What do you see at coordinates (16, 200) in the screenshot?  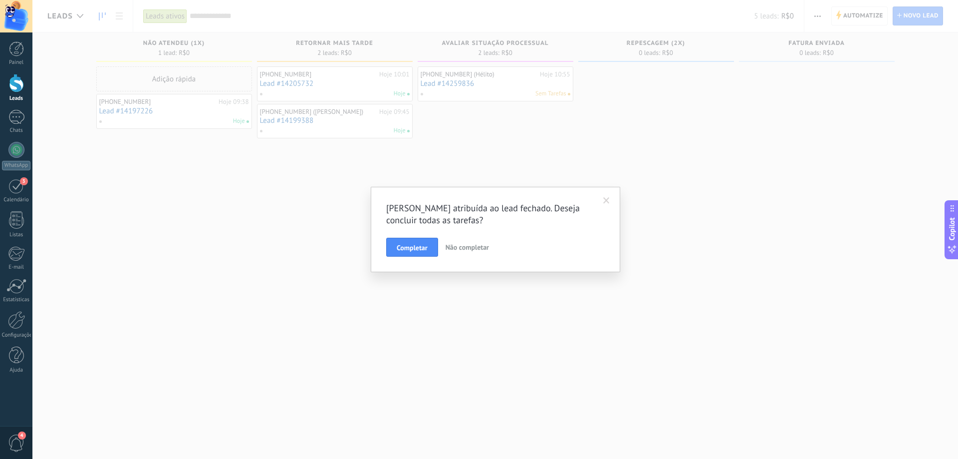 I see `div: Calendário` at bounding box center [16, 200].